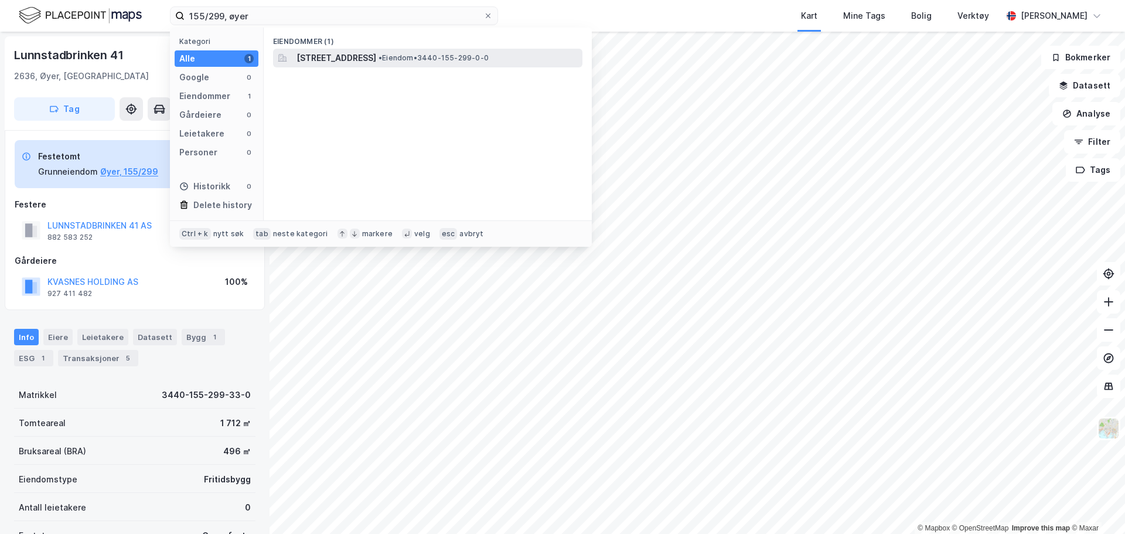 The width and height of the screenshot is (1125, 534). Describe the element at coordinates (237, 451) in the screenshot. I see `div: 496 ㎡` at that location.